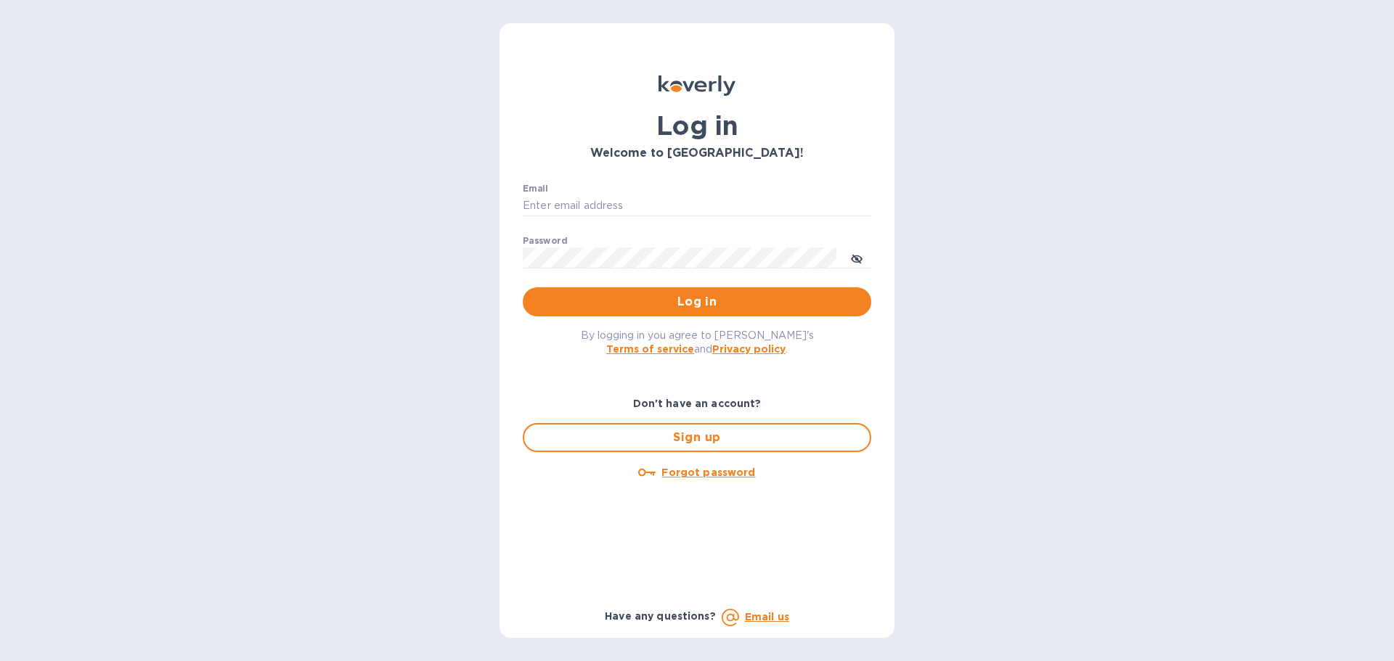 This screenshot has width=1394, height=661. I want to click on span: Log in, so click(697, 302).